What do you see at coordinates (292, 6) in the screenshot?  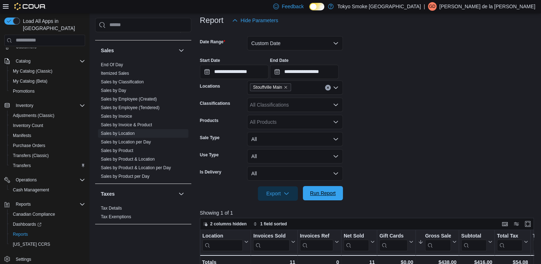 I see `span: Feedback` at bounding box center [292, 6].